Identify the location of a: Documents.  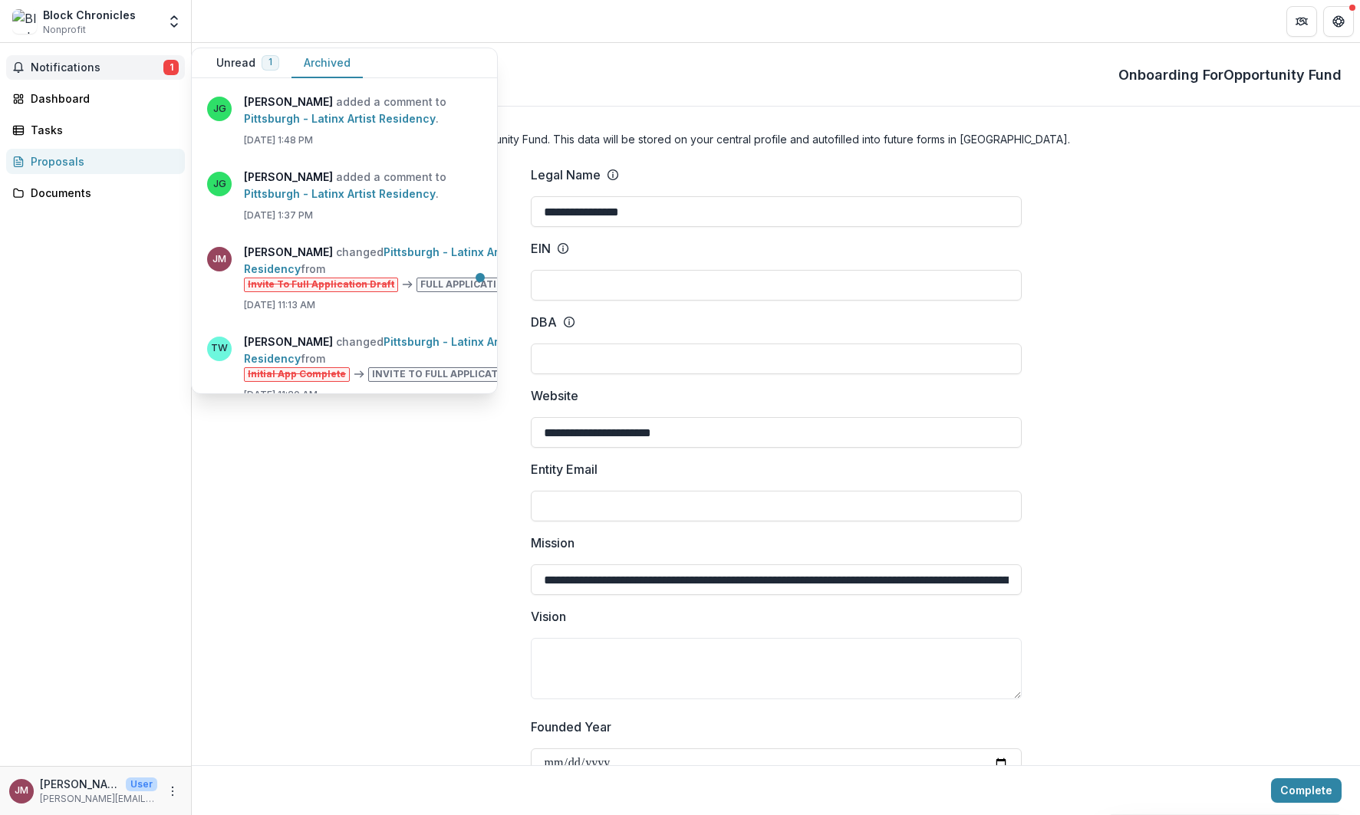
(95, 193).